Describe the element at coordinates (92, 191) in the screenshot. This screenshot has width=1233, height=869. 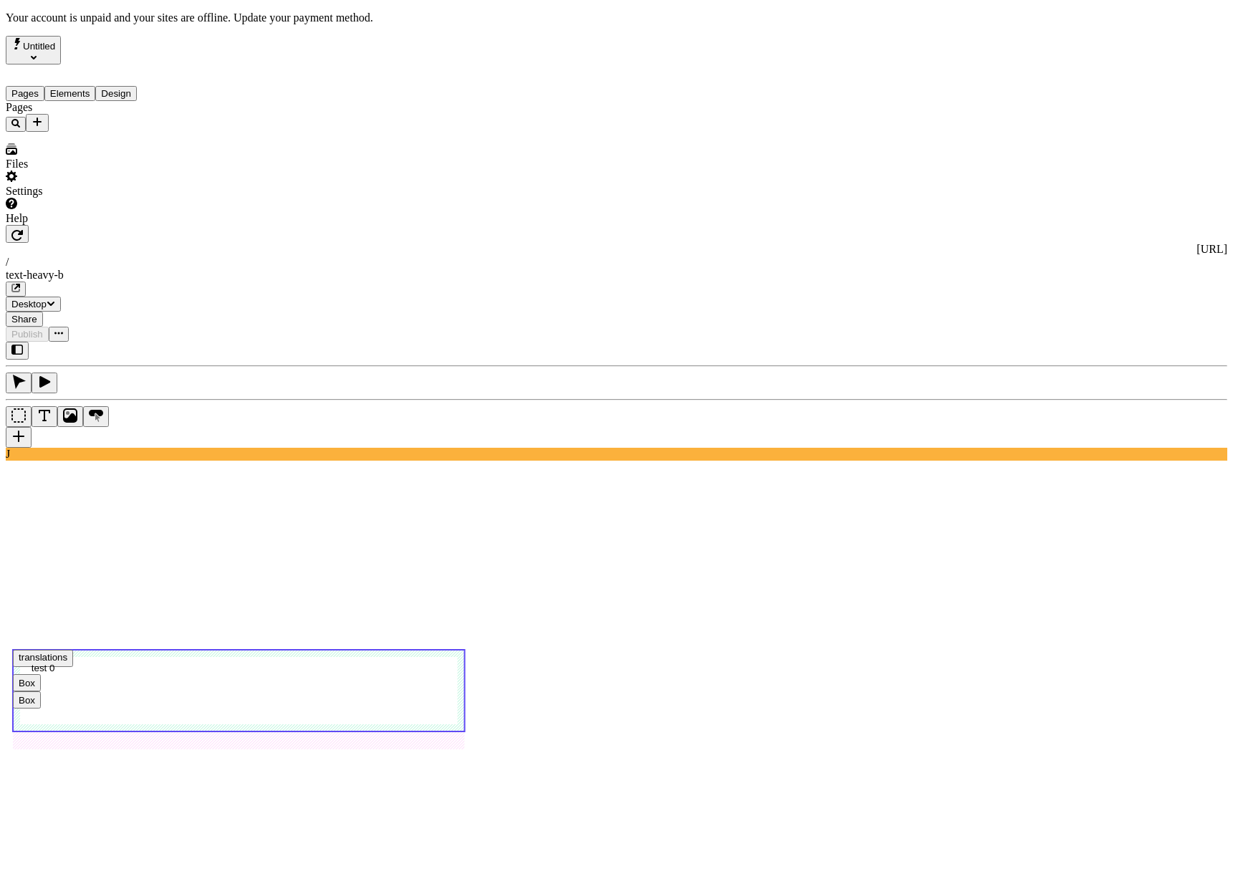
I see `div: Settings` at that location.